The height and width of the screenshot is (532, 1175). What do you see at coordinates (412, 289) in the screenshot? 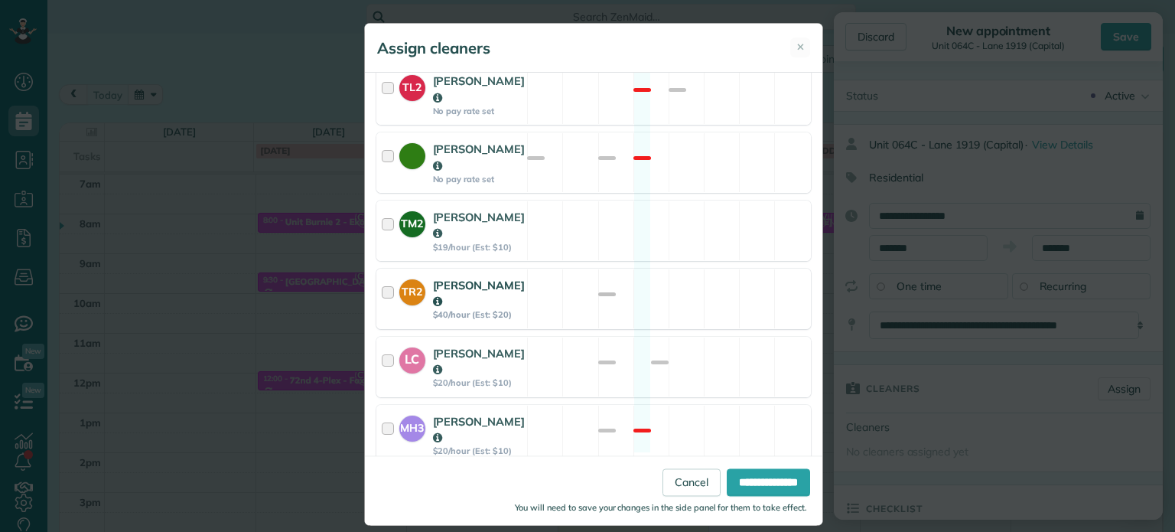
I see `strong: TR2` at bounding box center [412, 289].